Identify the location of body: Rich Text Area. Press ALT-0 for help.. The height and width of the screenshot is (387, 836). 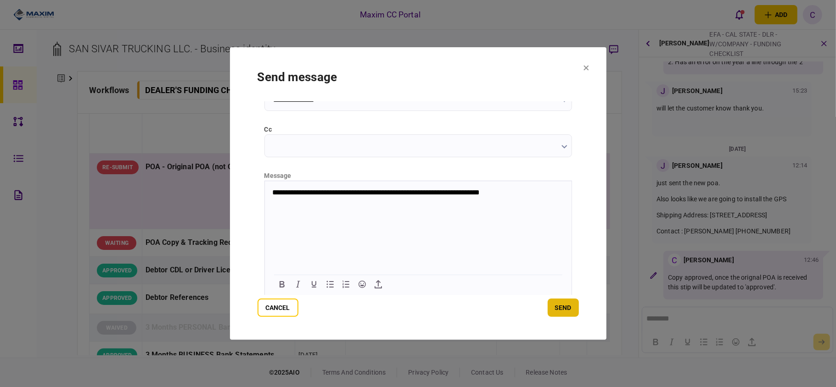
(95, 11).